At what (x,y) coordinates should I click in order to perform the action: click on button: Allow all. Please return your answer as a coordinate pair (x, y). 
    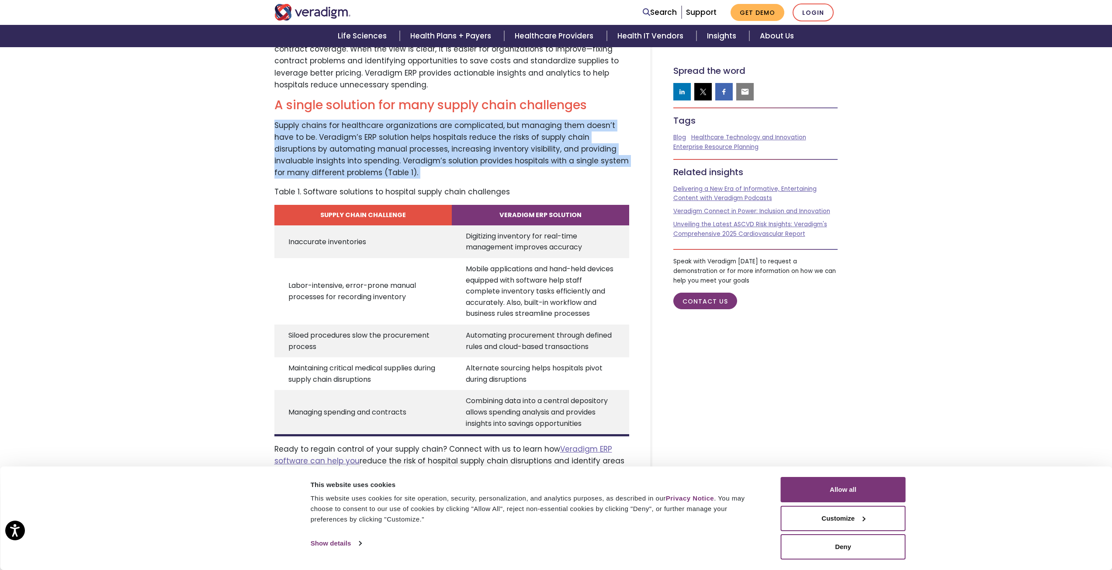
    Looking at the image, I should click on (843, 490).